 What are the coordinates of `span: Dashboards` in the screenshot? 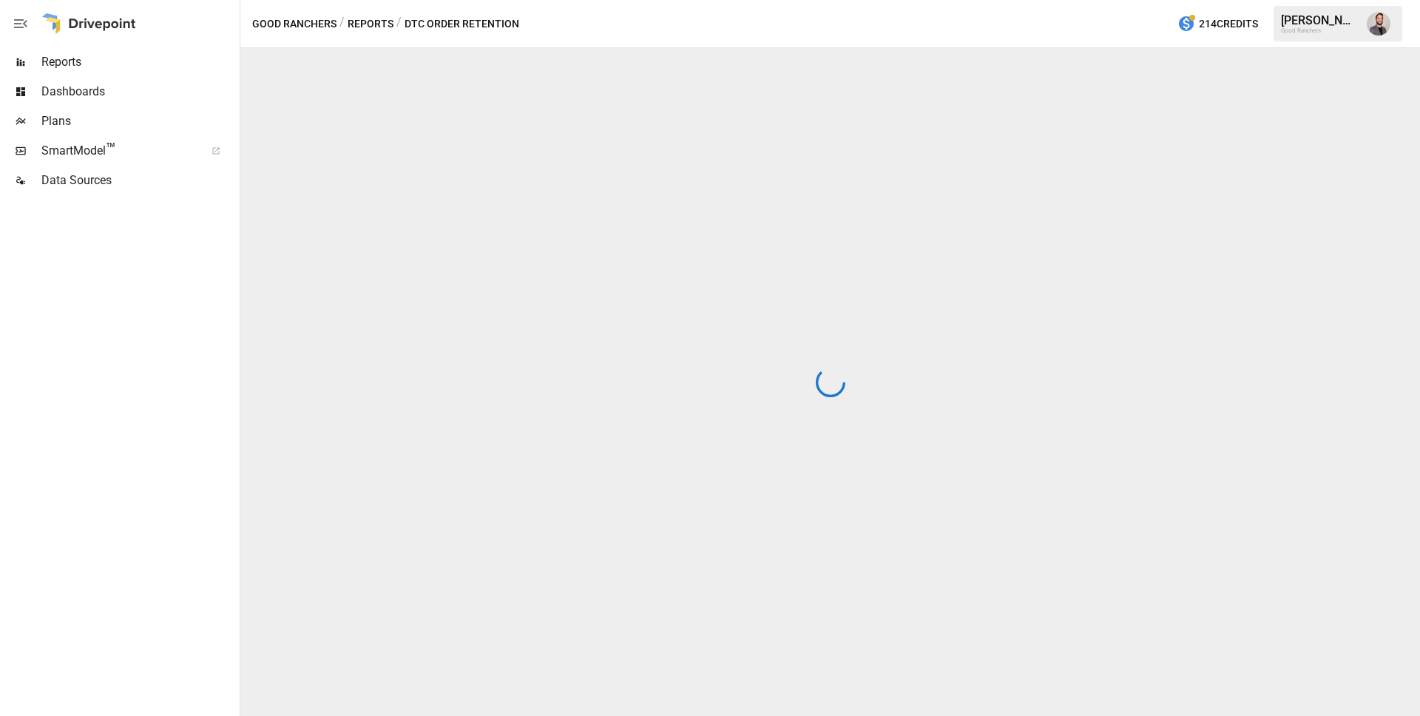 It's located at (139, 92).